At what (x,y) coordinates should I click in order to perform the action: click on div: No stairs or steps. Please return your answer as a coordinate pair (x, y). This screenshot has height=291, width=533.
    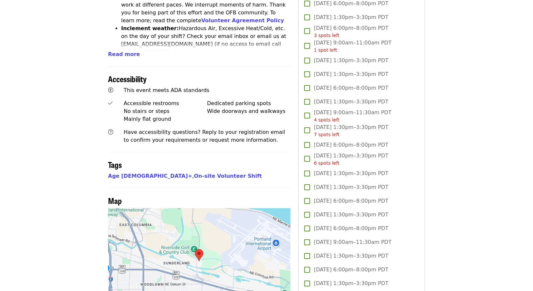
    Looking at the image, I should click on (165, 111).